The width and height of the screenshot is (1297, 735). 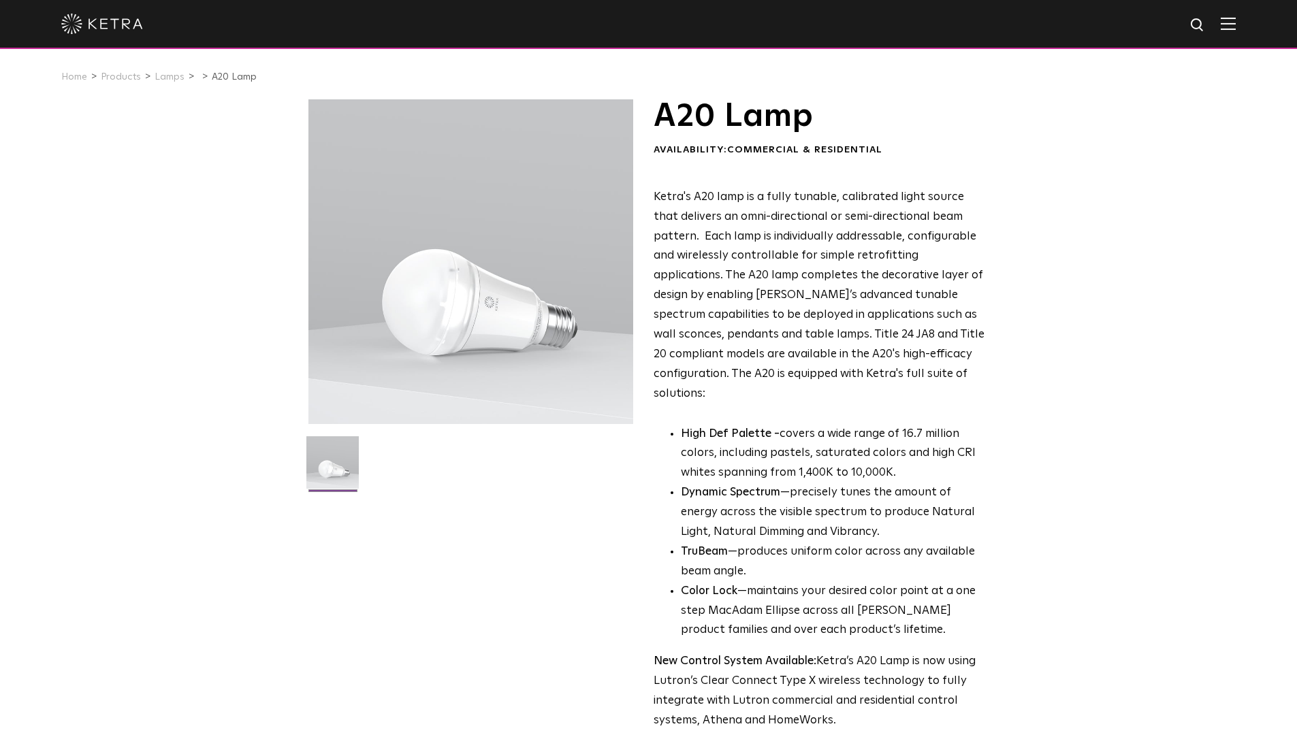 I want to click on img: Hamburger%20Nav.svg, so click(x=1229, y=23).